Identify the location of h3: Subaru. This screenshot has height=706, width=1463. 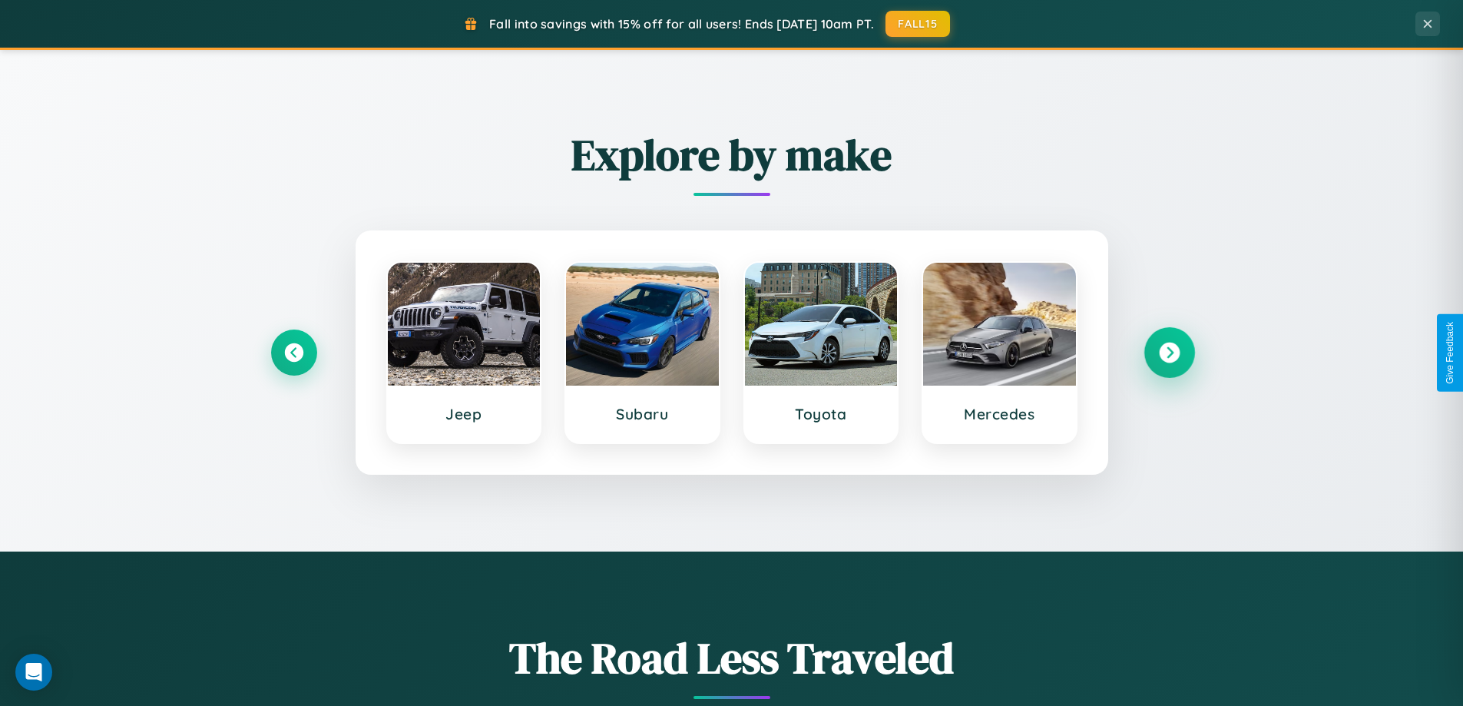
(642, 414).